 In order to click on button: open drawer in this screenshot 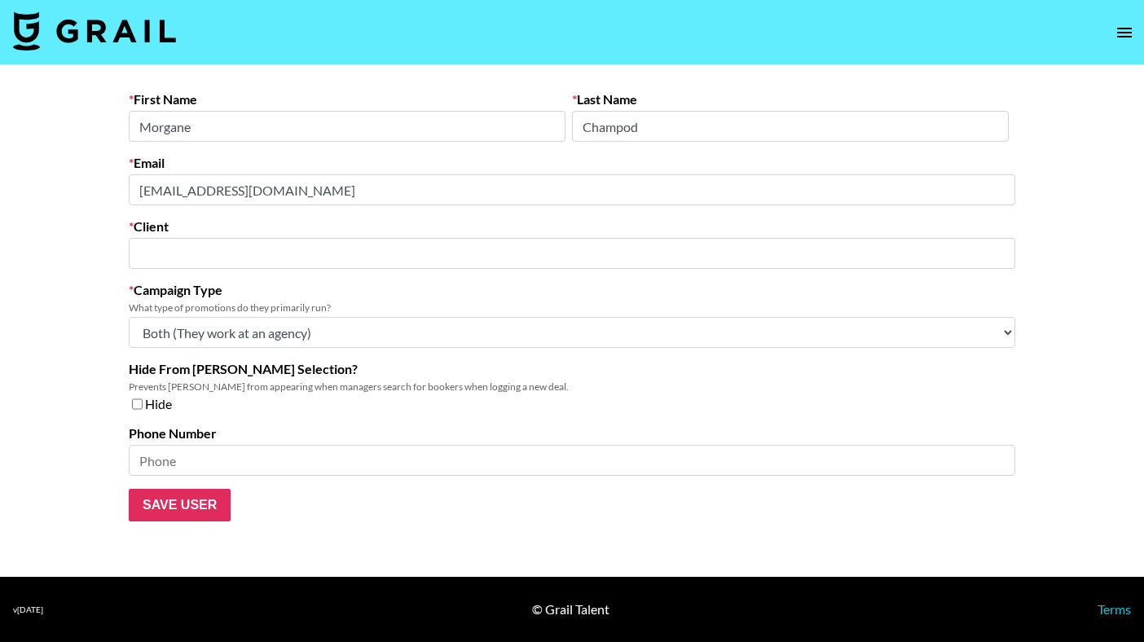, I will do `click(1125, 33)`.